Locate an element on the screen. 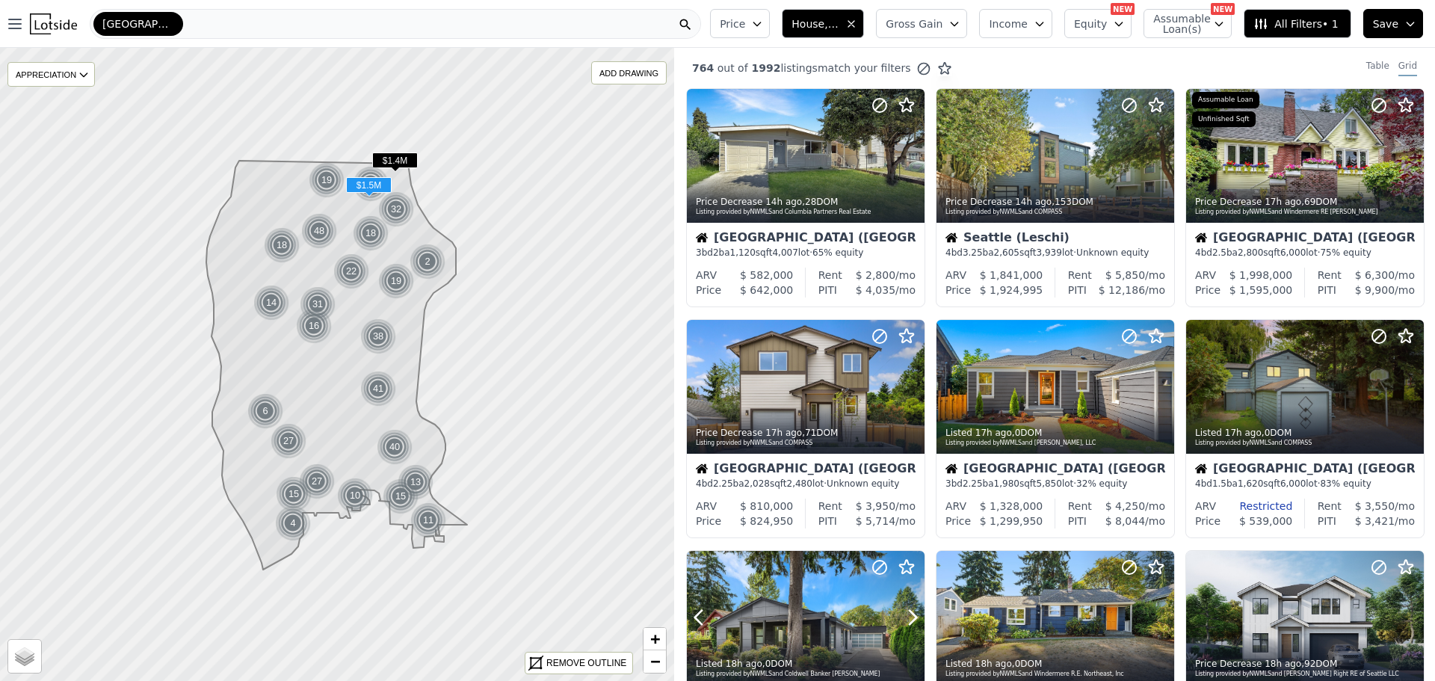 The height and width of the screenshot is (681, 1435). time: 2025-09-19 03:23 is located at coordinates (783, 202).